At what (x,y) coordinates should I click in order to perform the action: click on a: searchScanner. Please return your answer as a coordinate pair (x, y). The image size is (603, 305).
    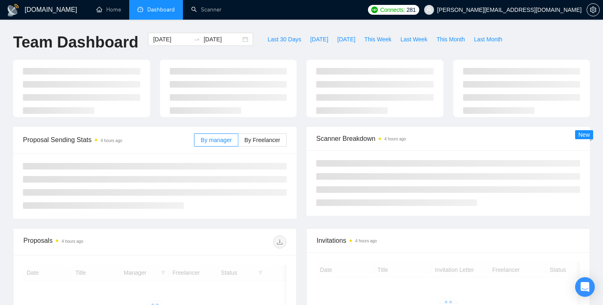
    Looking at the image, I should click on (206, 9).